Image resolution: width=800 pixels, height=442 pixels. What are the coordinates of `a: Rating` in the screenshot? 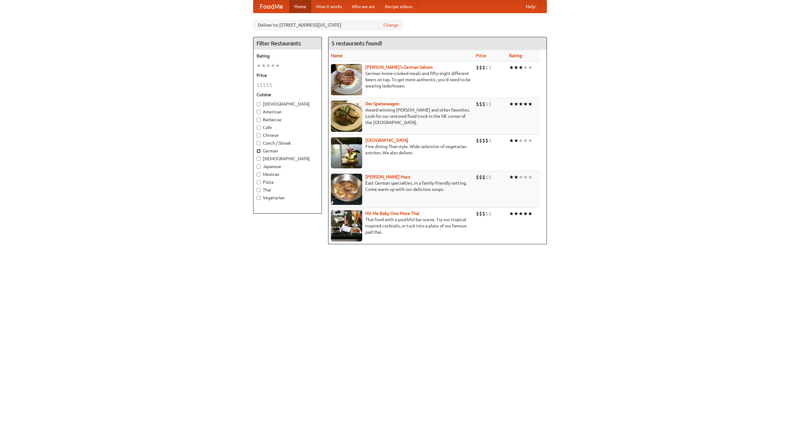 It's located at (516, 56).